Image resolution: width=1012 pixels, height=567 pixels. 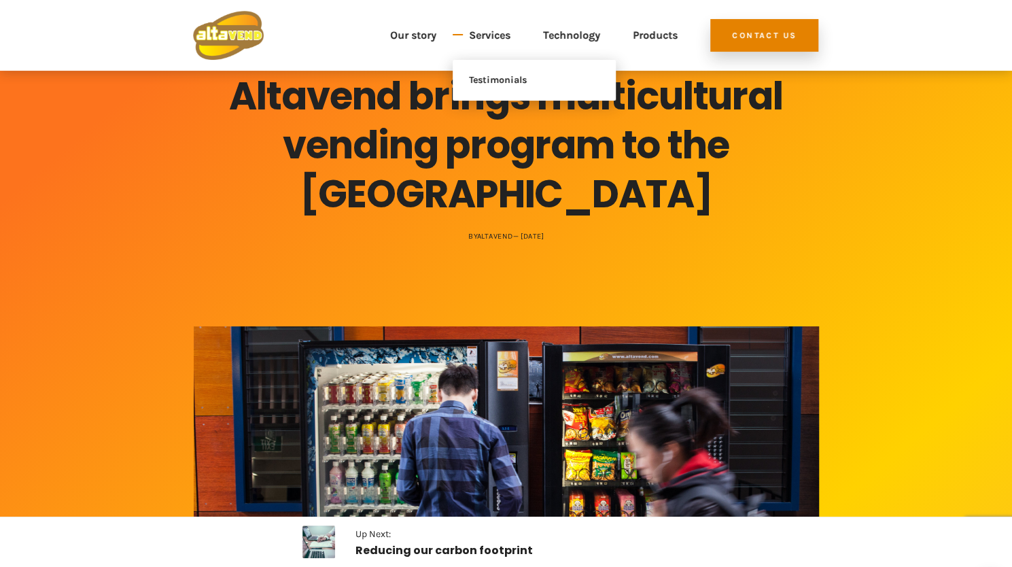 What do you see at coordinates (319, 542) in the screenshot?
I see `img: Reducing our carbon footprint` at bounding box center [319, 542].